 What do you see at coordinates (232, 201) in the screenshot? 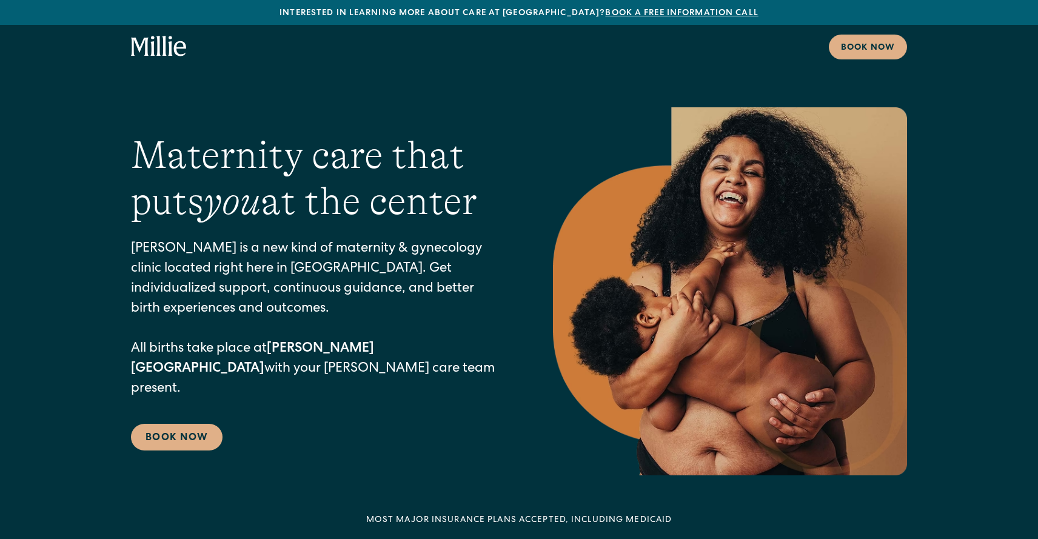
I see `em: you` at bounding box center [232, 201].